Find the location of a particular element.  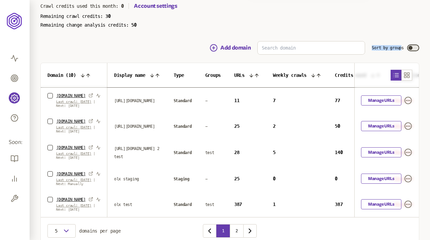

span: 11 is located at coordinates (237, 100).